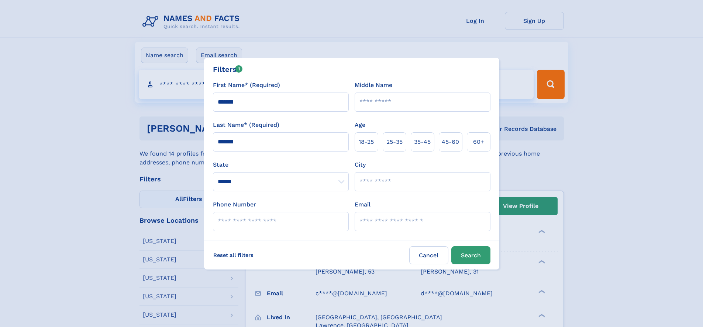 Image resolution: width=703 pixels, height=327 pixels. Describe the element at coordinates (429, 255) in the screenshot. I see `label: Cancel` at that location.